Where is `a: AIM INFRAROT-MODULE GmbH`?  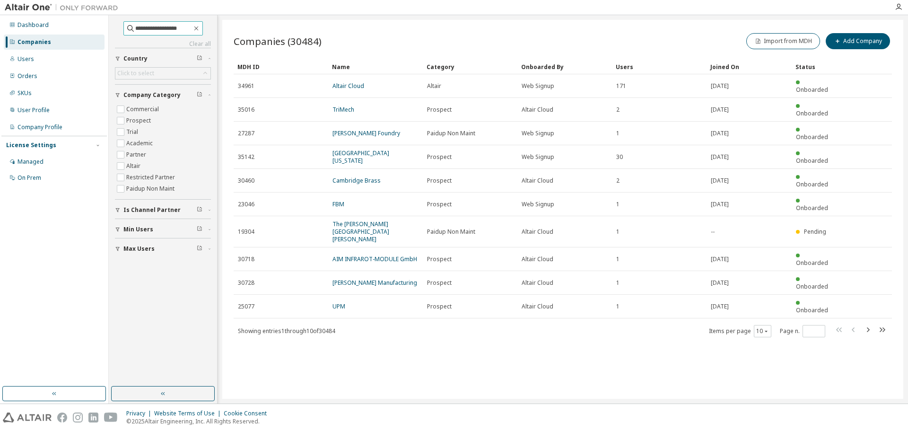 a: AIM INFRAROT-MODULE GmbH is located at coordinates (375, 259).